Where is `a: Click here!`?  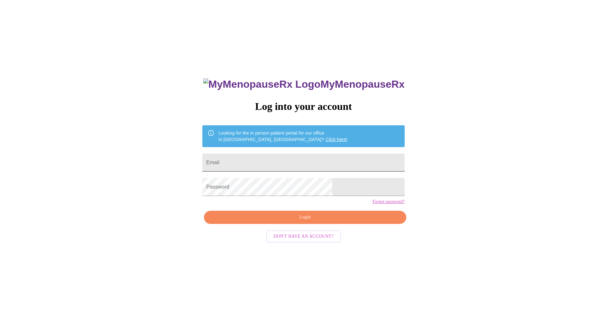
a: Click here! is located at coordinates (336, 140).